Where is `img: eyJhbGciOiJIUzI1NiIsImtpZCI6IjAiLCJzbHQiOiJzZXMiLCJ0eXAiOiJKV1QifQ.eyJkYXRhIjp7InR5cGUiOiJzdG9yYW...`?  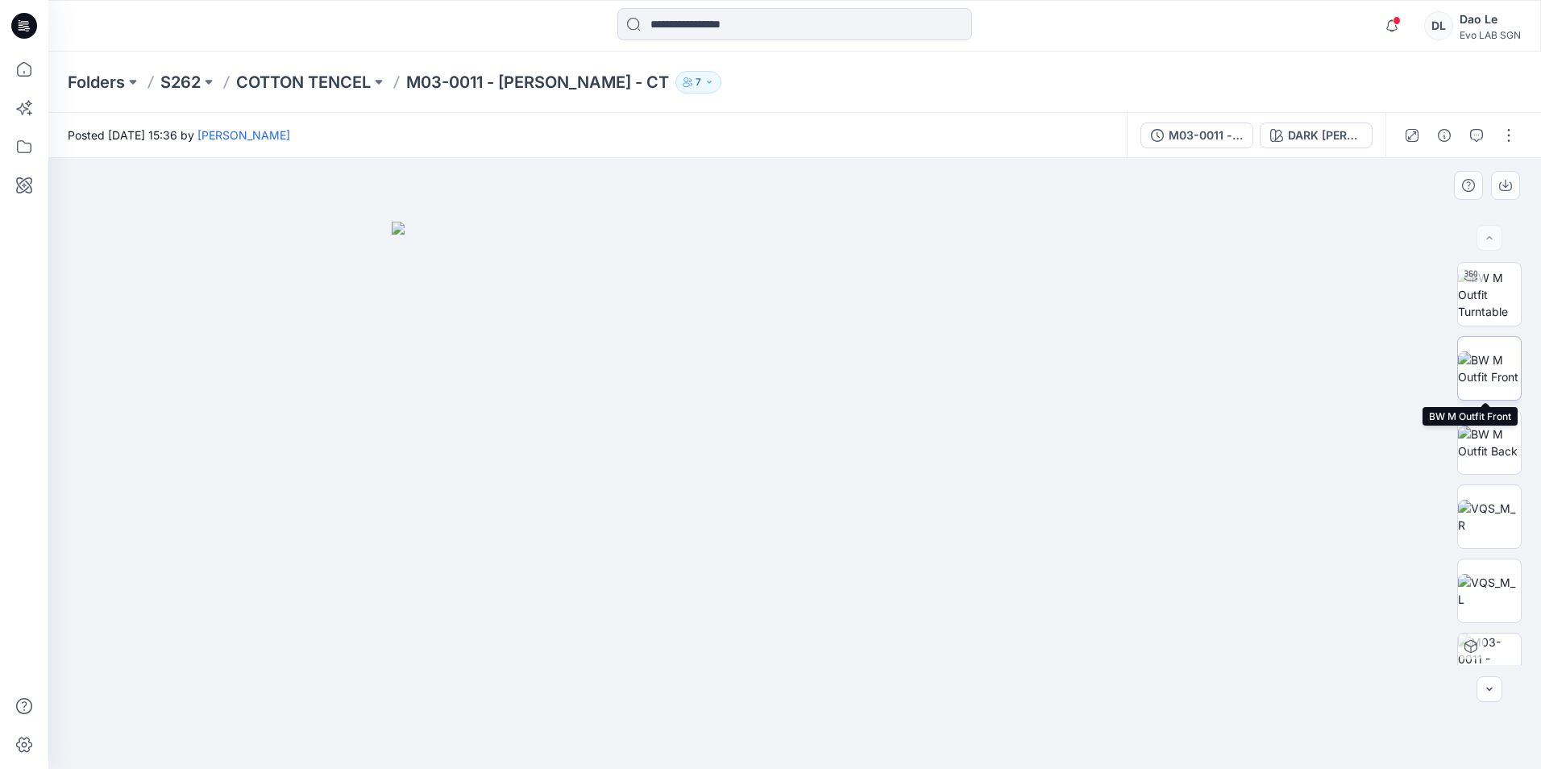 img: eyJhbGciOiJIUzI1NiIsImtpZCI6IjAiLCJzbHQiOiJzZXMiLCJ0eXAiOiJKV1QifQ.eyJkYXRhIjp7InR5cGUiOiJzdG9yYW... is located at coordinates (795, 495).